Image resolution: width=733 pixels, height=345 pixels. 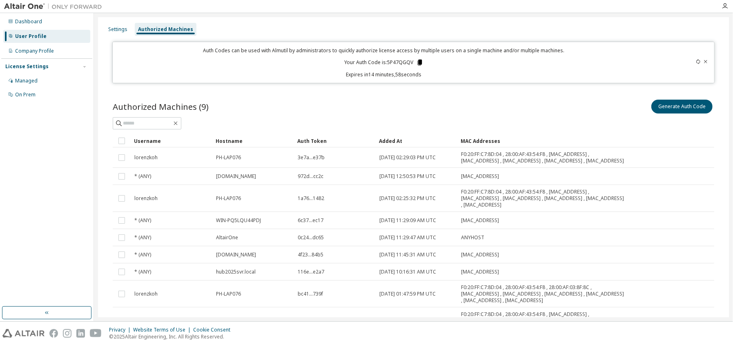 What do you see at coordinates (118, 29) in the screenshot?
I see `div: Settings` at bounding box center [118, 29].